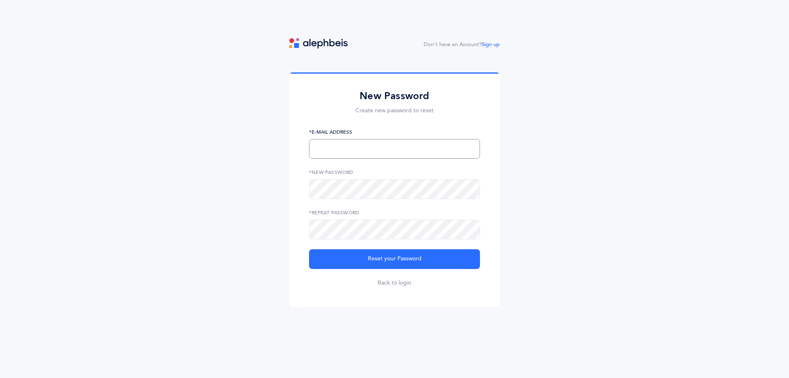  Describe the element at coordinates (395, 172) in the screenshot. I see `label: *New Password` at that location.